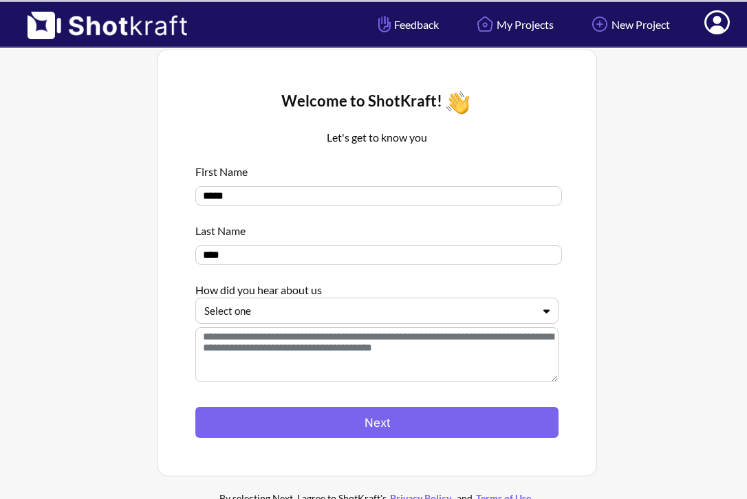  Describe the element at coordinates (377, 102) in the screenshot. I see `div: Welcome to ShotKraft!` at that location.